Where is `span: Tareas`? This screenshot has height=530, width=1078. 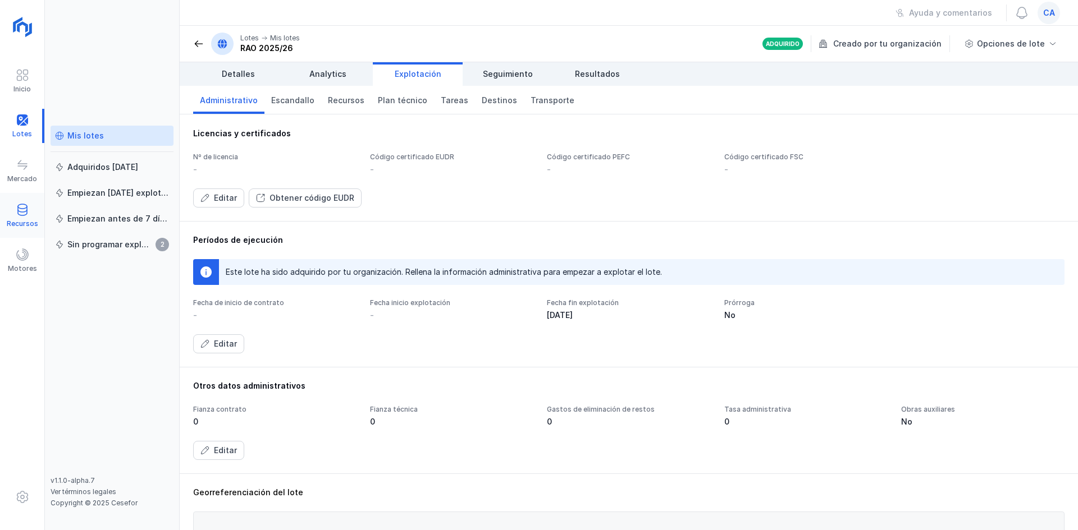
span: Tareas is located at coordinates (454, 100).